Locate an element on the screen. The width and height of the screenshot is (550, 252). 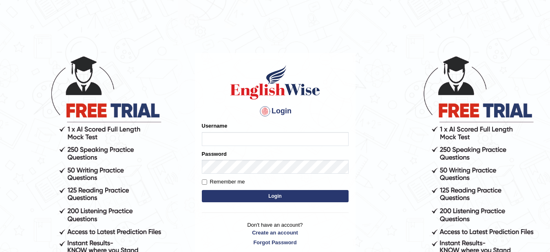
button: Login is located at coordinates (275, 196).